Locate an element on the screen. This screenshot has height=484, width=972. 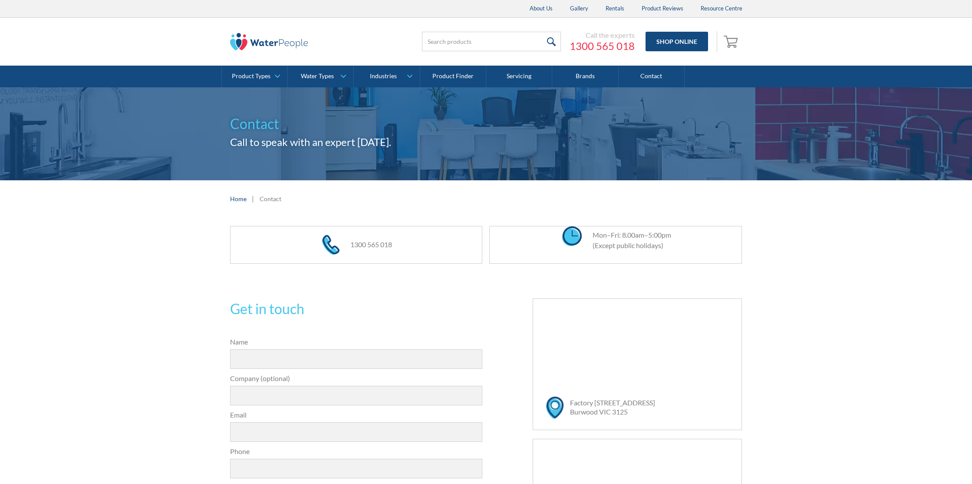
a: Industries is located at coordinates (386, 76).